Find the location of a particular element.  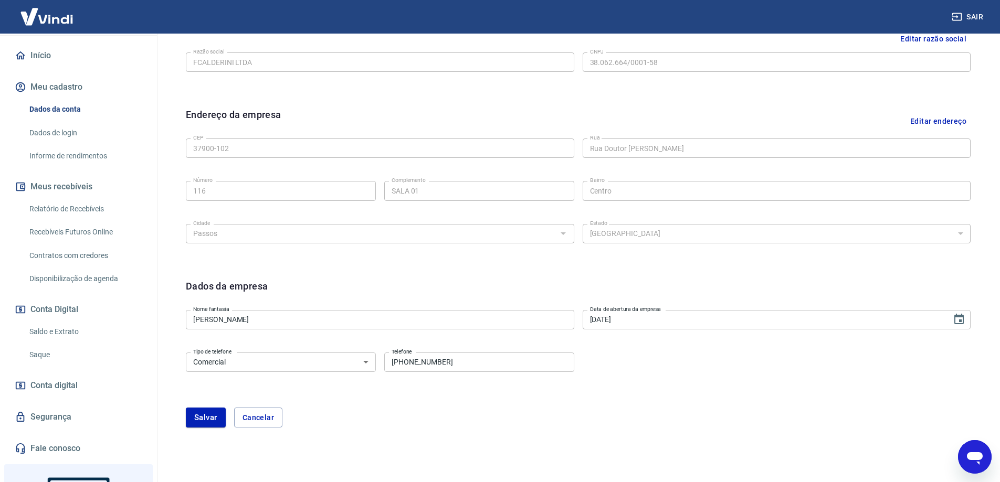

span: Conta digital is located at coordinates (54, 386).